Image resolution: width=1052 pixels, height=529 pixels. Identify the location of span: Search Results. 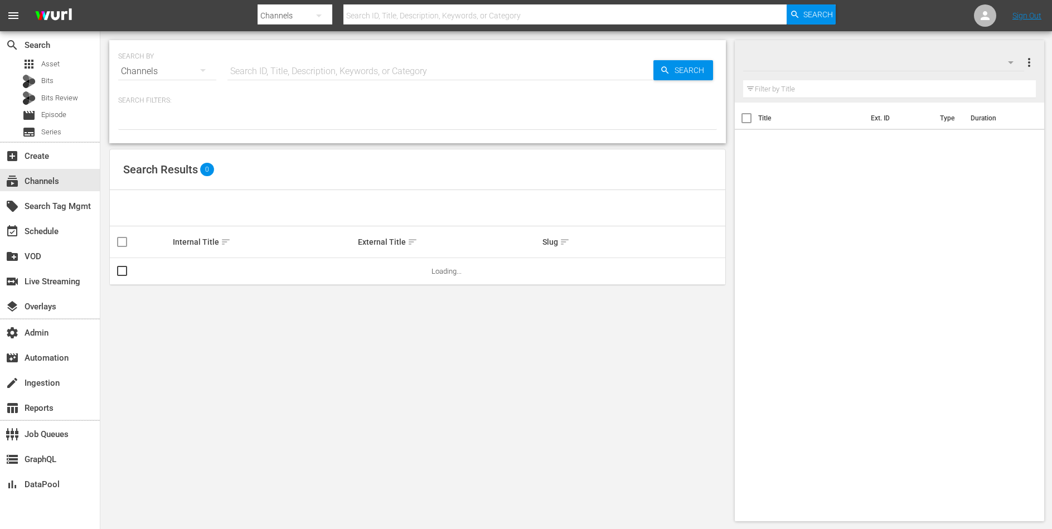
(161, 169).